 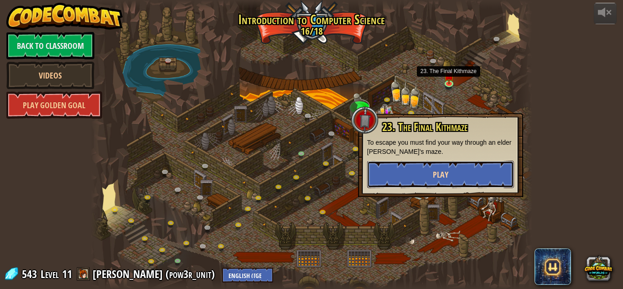 I want to click on span: Play, so click(x=441, y=174).